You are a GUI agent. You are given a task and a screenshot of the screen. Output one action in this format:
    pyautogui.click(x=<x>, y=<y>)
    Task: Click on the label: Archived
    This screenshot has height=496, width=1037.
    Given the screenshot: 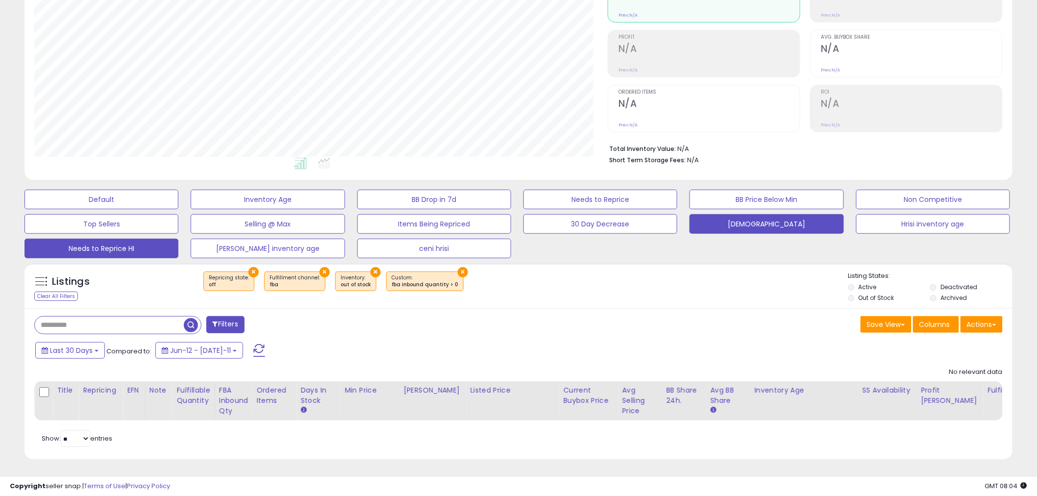 What is the action you would take?
    pyautogui.click(x=954, y=298)
    